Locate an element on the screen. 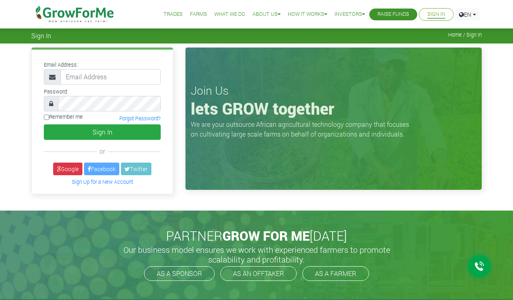 The height and width of the screenshot is (300, 513). a: Google is located at coordinates (68, 169).